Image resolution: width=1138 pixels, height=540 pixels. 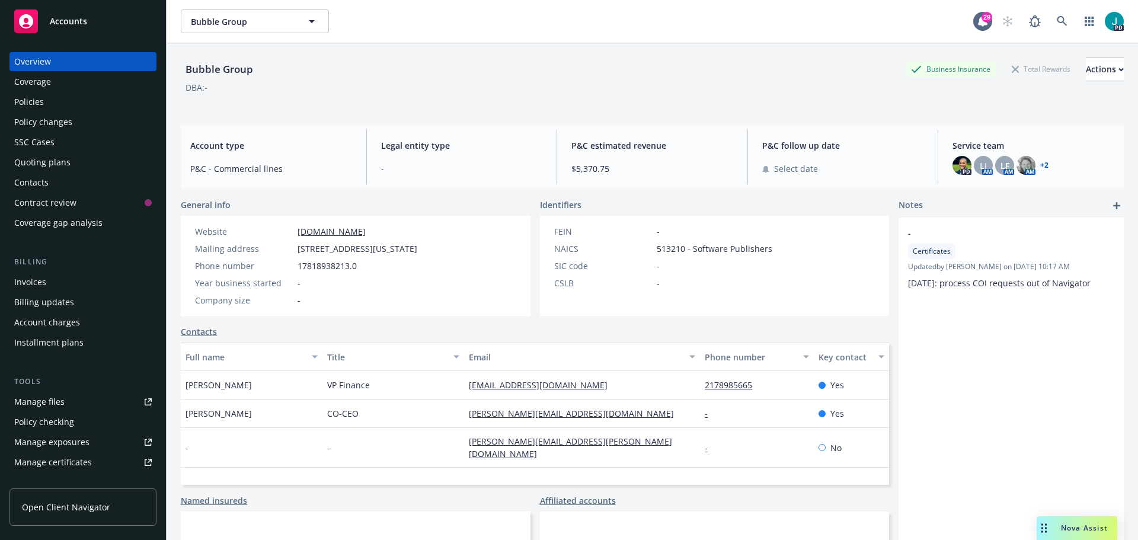 I want to click on div: Policies, so click(x=29, y=102).